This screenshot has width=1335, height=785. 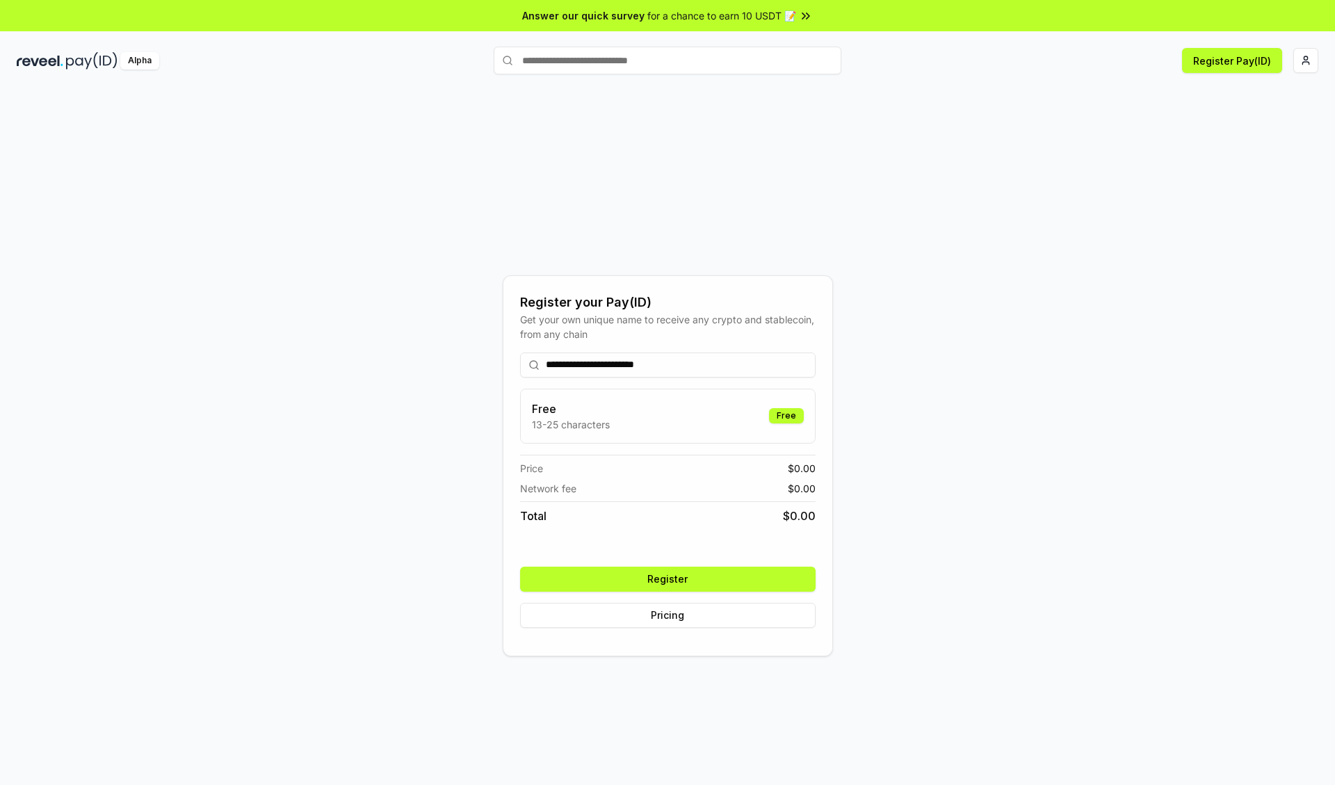 What do you see at coordinates (531, 468) in the screenshot?
I see `span: Price` at bounding box center [531, 468].